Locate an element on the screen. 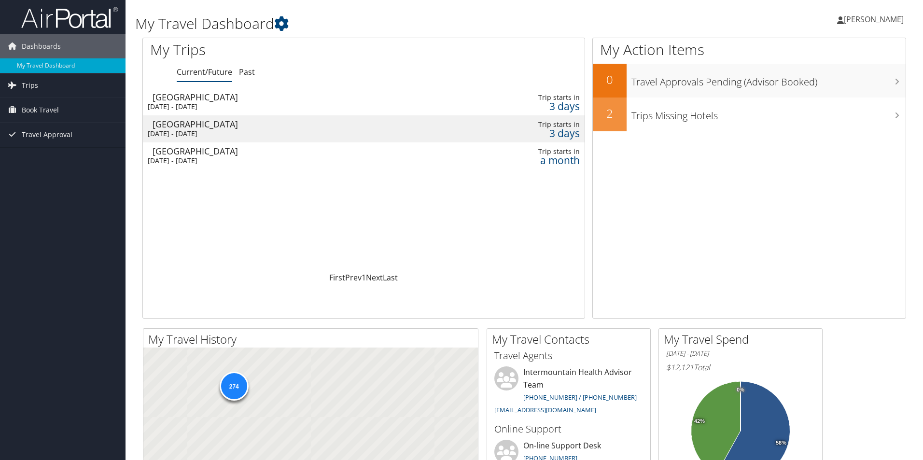 The height and width of the screenshot is (460, 923). h2: My Travel History is located at coordinates (313, 339).